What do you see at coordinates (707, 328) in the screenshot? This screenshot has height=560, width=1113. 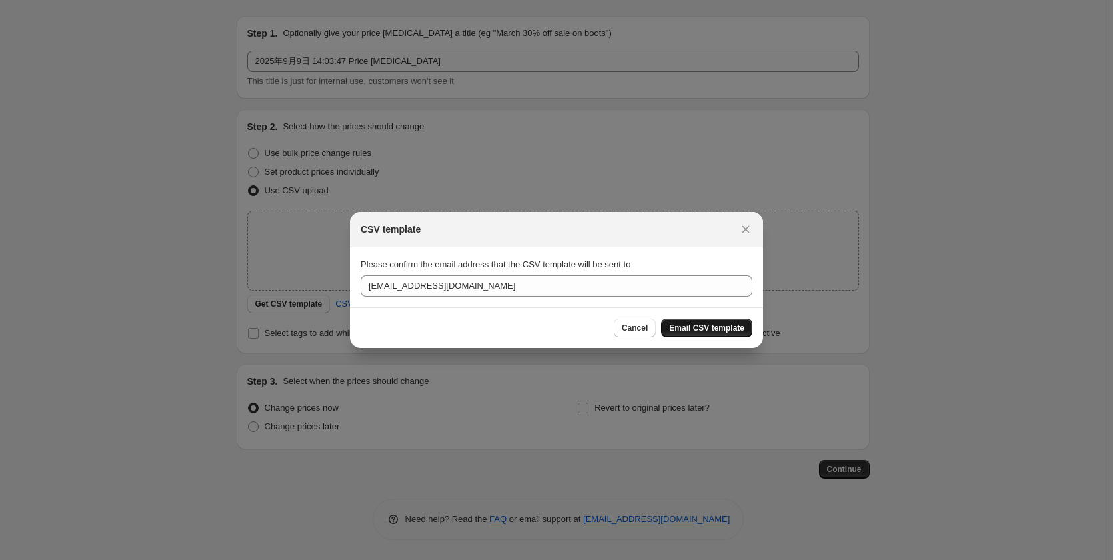 I see `button: Email CSV template` at bounding box center [707, 328].